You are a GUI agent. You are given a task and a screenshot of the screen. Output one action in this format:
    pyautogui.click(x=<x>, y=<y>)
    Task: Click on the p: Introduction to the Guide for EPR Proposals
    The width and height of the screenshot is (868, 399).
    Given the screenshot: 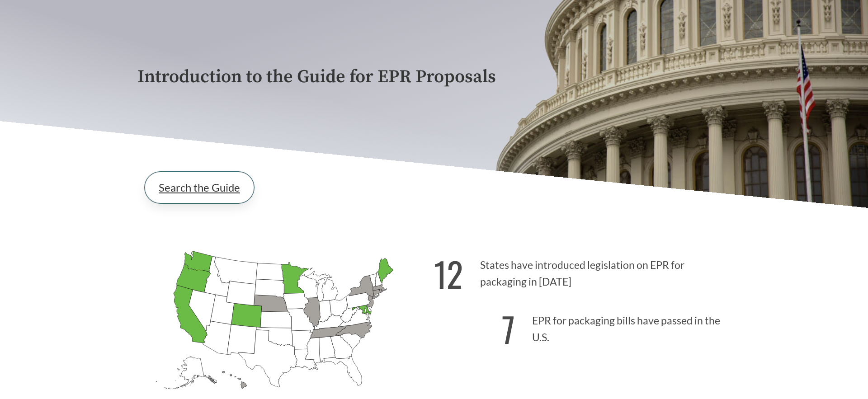 What is the action you would take?
    pyautogui.click(x=434, y=77)
    